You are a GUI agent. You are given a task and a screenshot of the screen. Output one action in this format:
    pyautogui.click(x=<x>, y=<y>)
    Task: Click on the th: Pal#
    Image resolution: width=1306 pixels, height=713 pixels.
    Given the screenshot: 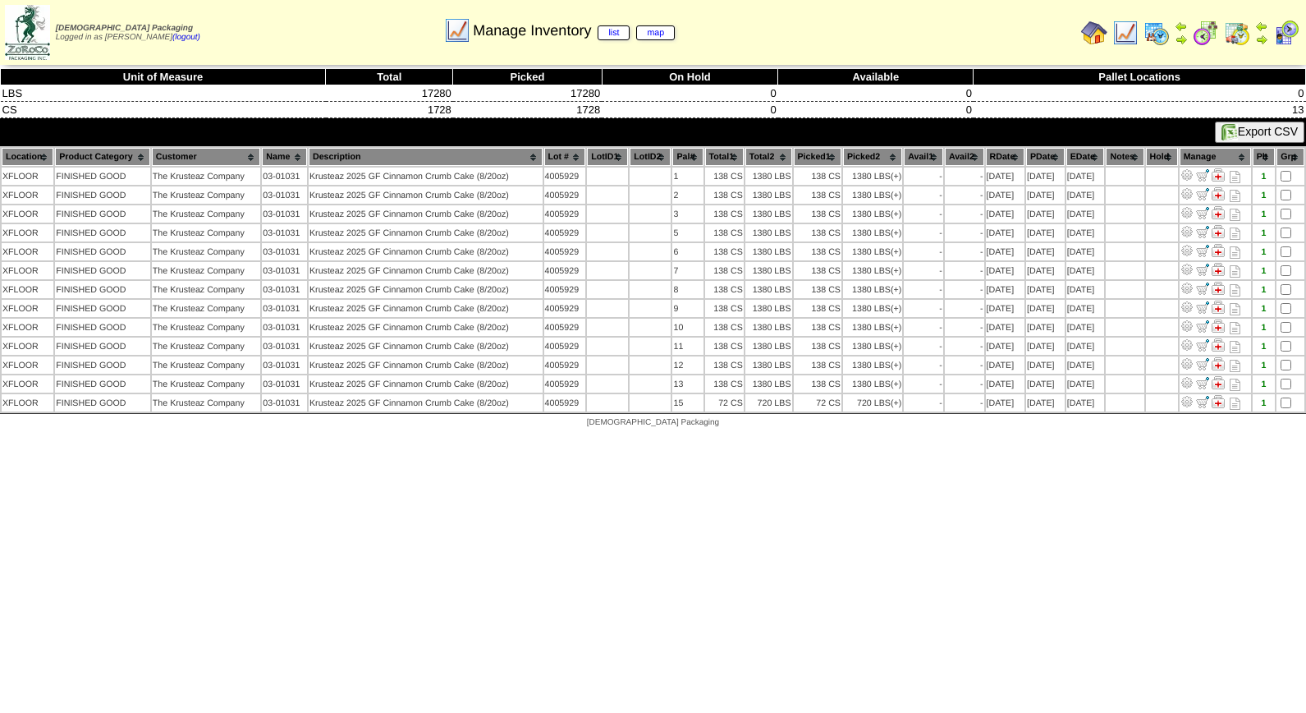 What is the action you would take?
    pyautogui.click(x=687, y=157)
    